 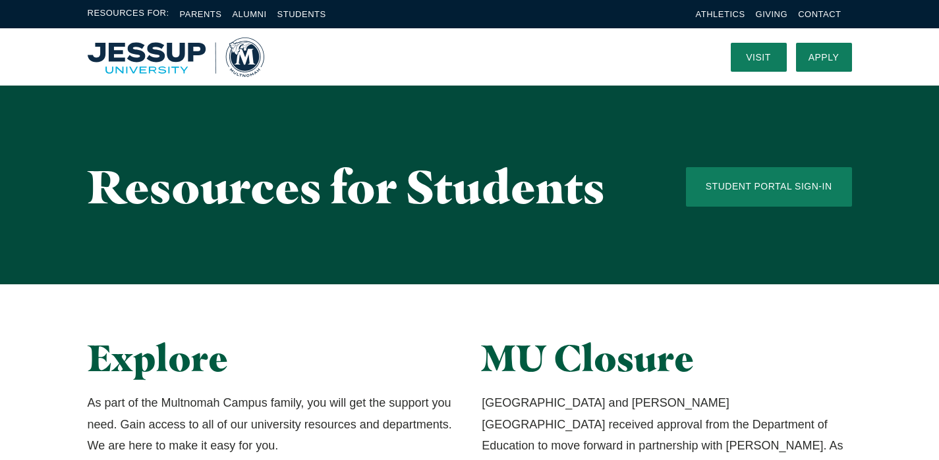 I want to click on a: Visit, so click(x=758, y=57).